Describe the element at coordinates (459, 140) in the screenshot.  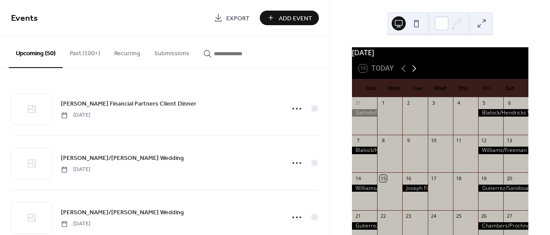
I see `div: 11` at that location.